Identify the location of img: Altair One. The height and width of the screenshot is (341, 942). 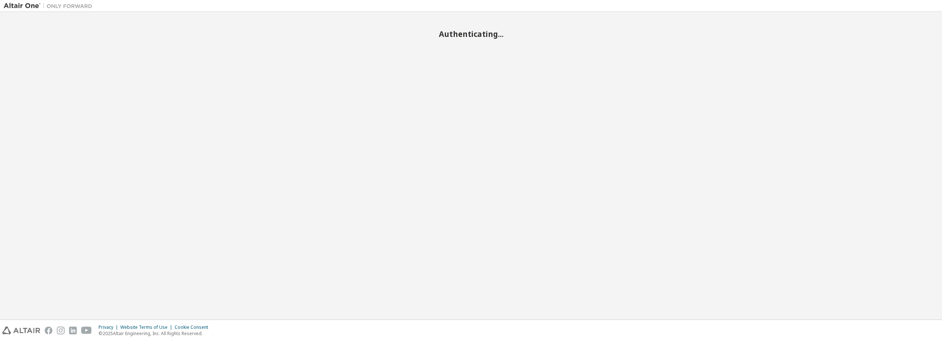
(50, 6).